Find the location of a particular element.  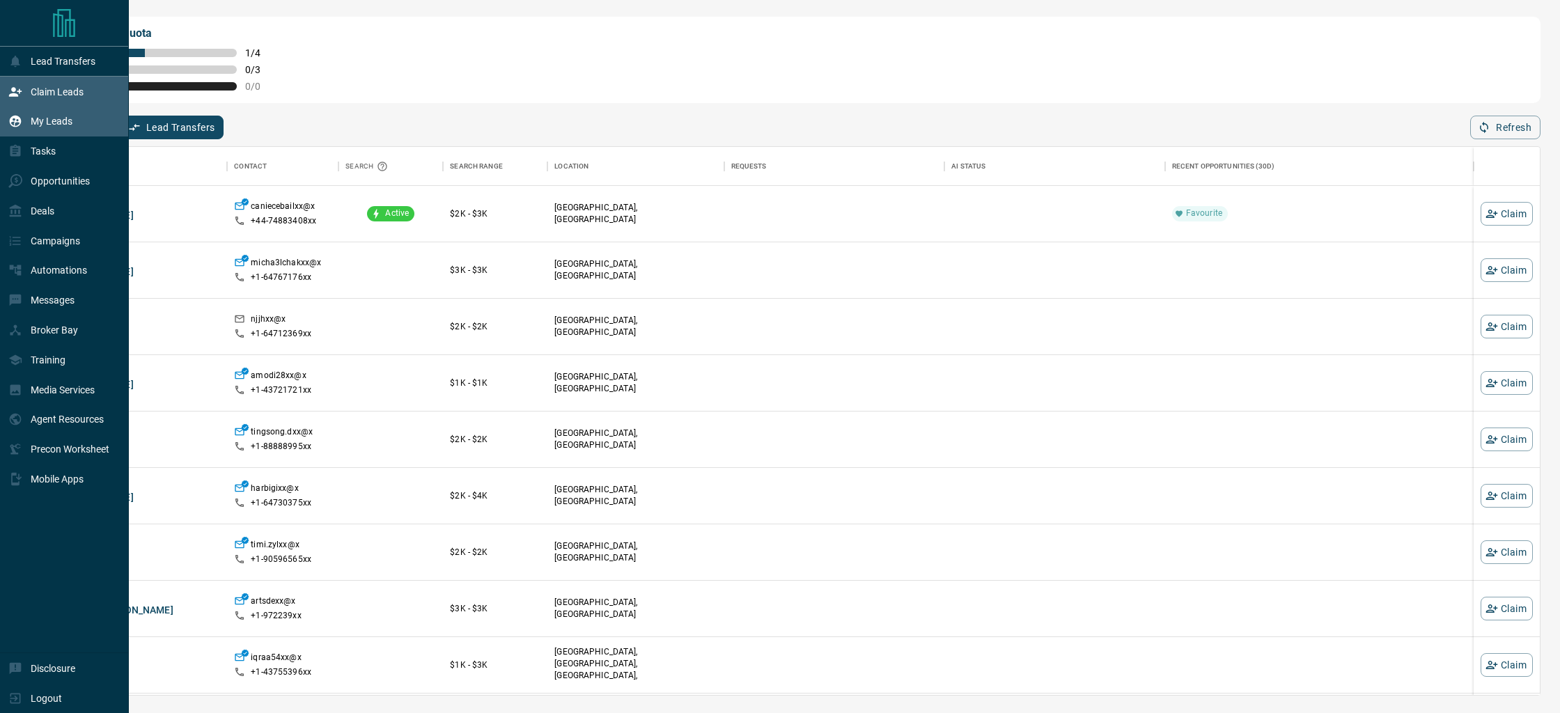

div: Search is located at coordinates (368, 166).